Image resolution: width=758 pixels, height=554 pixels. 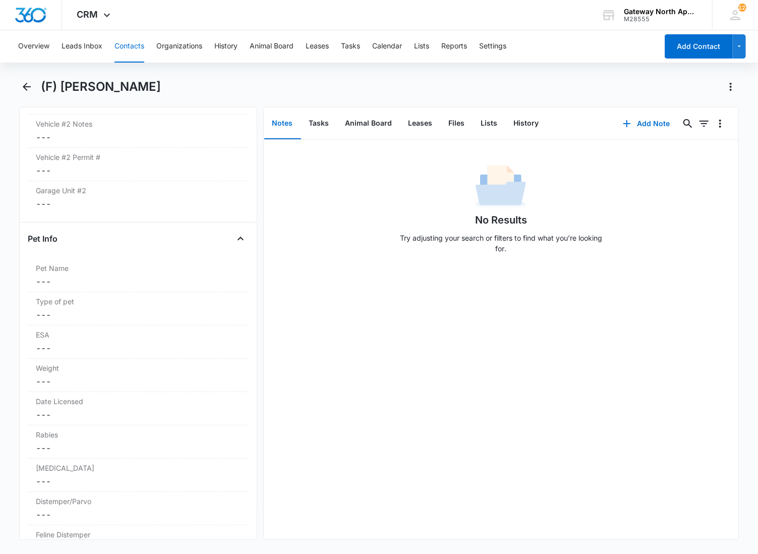 What do you see at coordinates (138, 157) in the screenshot?
I see `label: Vehicle #2 Permit #` at bounding box center [138, 157].